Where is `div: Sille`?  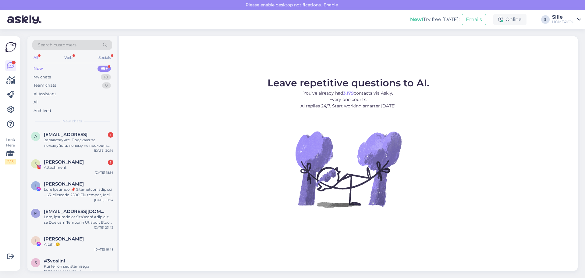
div: Sille is located at coordinates (563, 17).